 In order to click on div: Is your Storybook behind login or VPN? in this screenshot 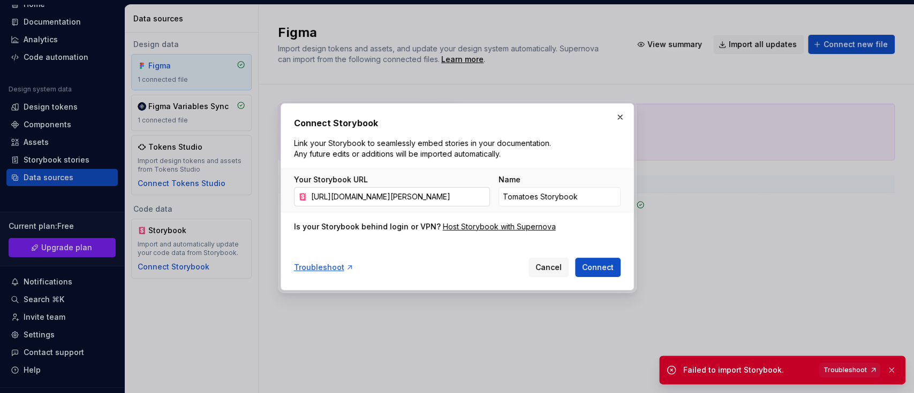, I will do `click(367, 227)`.